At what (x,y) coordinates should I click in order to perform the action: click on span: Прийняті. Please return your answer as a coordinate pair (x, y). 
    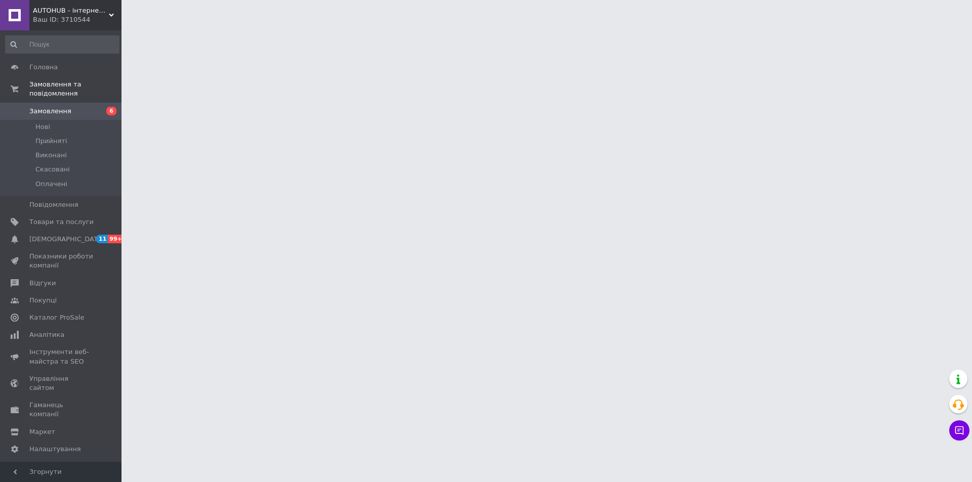
    Looking at the image, I should click on (51, 141).